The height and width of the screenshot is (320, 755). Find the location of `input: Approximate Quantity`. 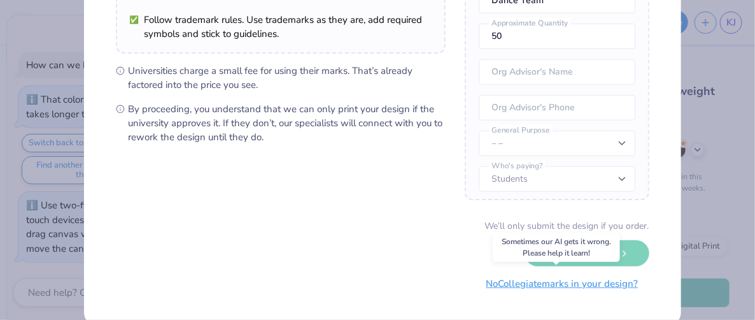

input: Approximate Quantity is located at coordinates (557, 36).